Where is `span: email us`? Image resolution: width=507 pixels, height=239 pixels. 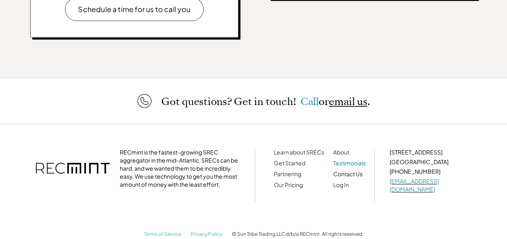
span: email us is located at coordinates (348, 102).